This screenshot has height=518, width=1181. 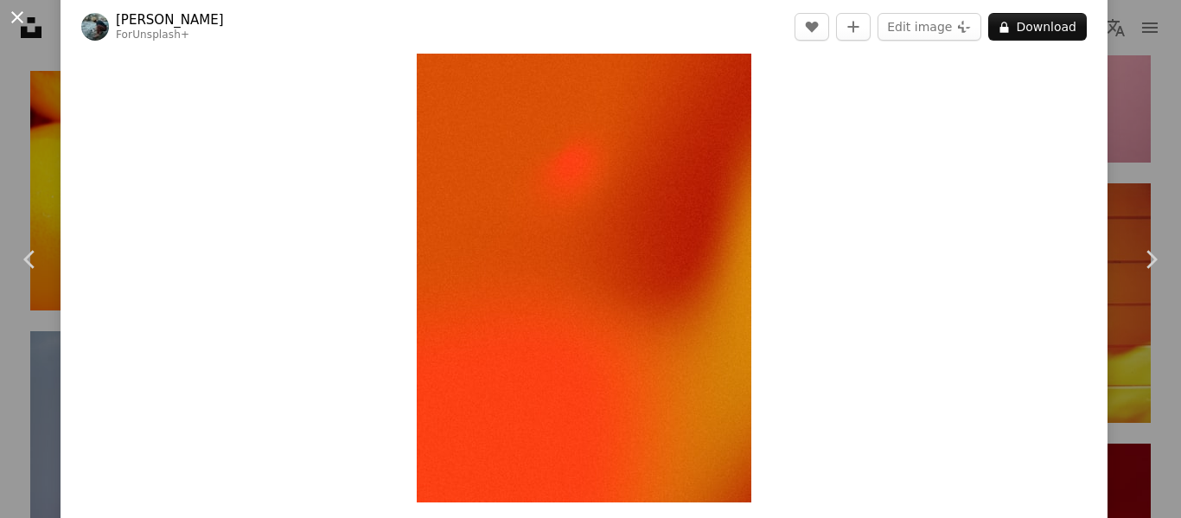 I want to click on div: For, so click(x=169, y=35).